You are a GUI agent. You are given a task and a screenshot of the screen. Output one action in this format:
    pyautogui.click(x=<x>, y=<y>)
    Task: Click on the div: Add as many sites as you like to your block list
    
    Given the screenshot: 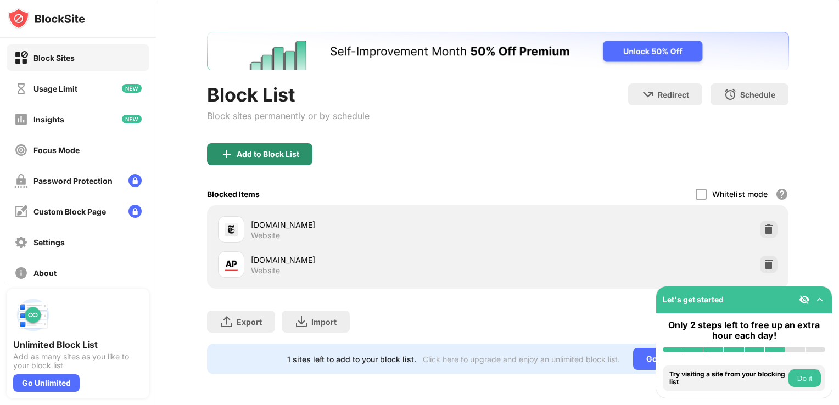 What is the action you would take?
    pyautogui.click(x=78, y=361)
    